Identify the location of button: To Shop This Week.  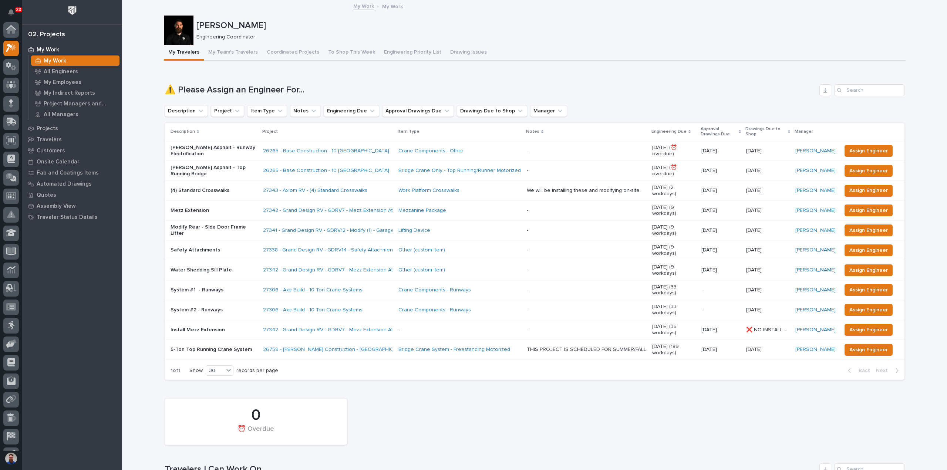
(351, 53).